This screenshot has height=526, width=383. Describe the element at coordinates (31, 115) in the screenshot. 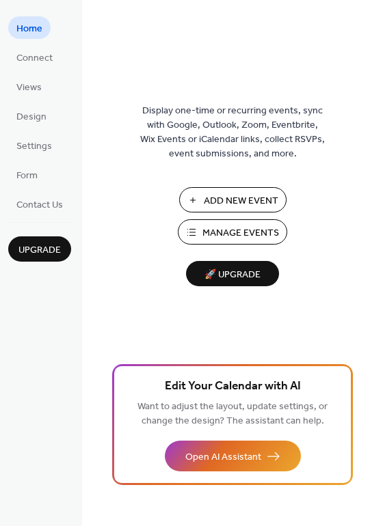

I see `a: Design` at that location.